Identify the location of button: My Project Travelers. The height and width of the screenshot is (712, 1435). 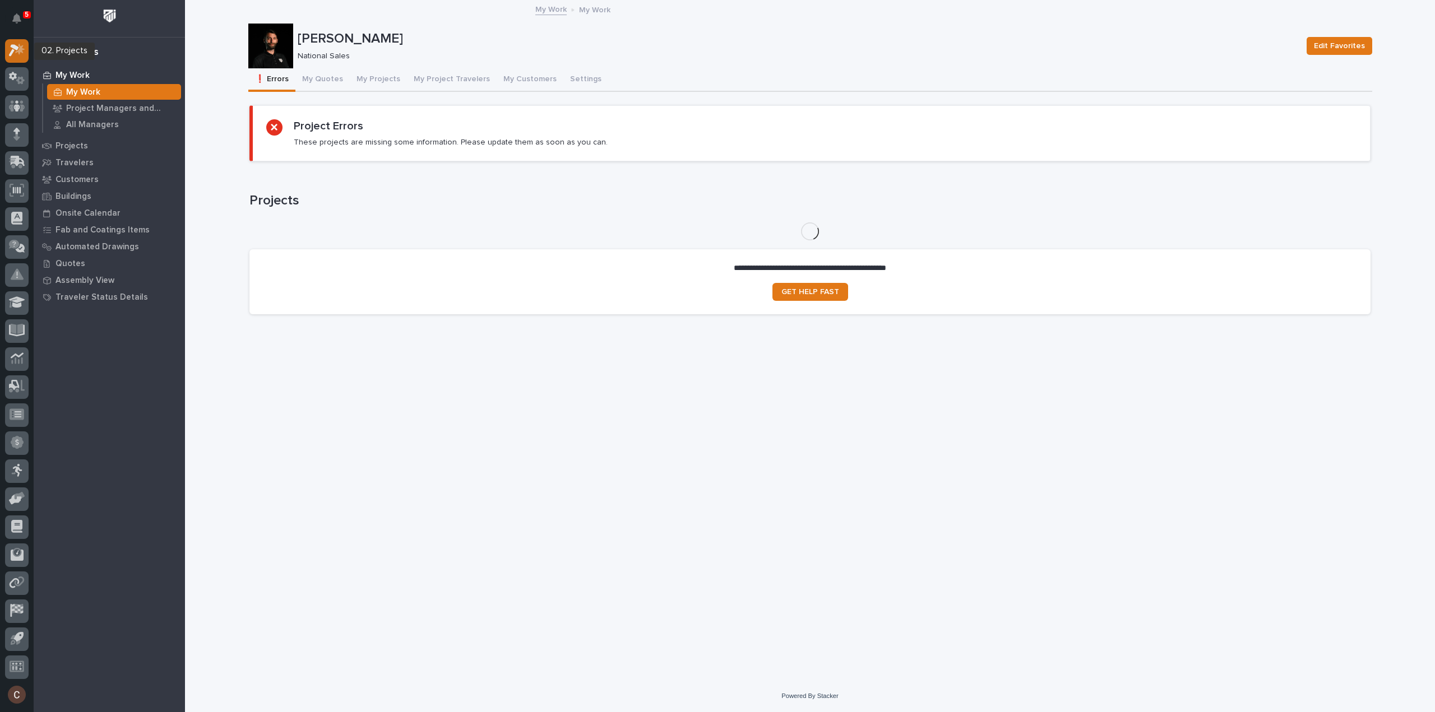
(452, 80).